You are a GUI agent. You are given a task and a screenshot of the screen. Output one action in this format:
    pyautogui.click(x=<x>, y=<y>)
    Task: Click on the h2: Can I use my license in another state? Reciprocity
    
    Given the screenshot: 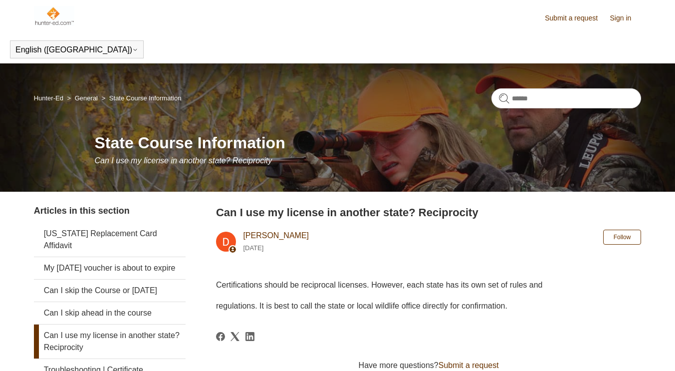 What is the action you would take?
    pyautogui.click(x=429, y=212)
    